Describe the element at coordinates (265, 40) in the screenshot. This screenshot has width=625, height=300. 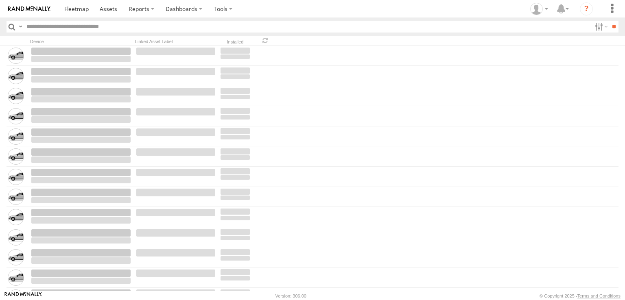
I see `span: Refresh` at that location.